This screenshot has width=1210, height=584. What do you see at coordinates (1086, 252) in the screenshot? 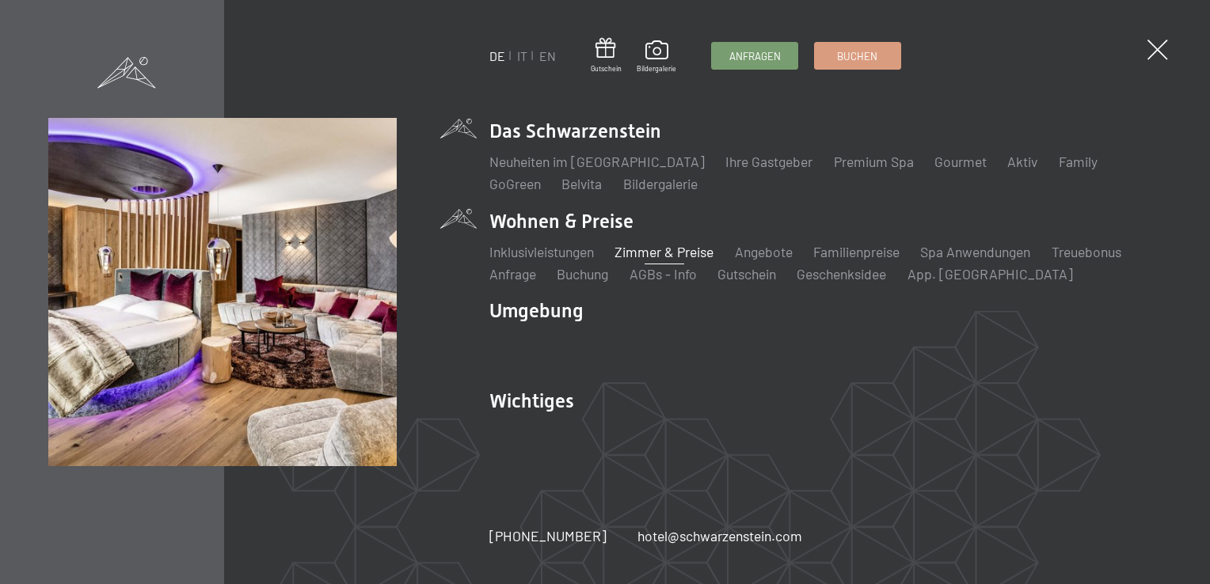
I see `a: Treuebonus` at bounding box center [1086, 252].